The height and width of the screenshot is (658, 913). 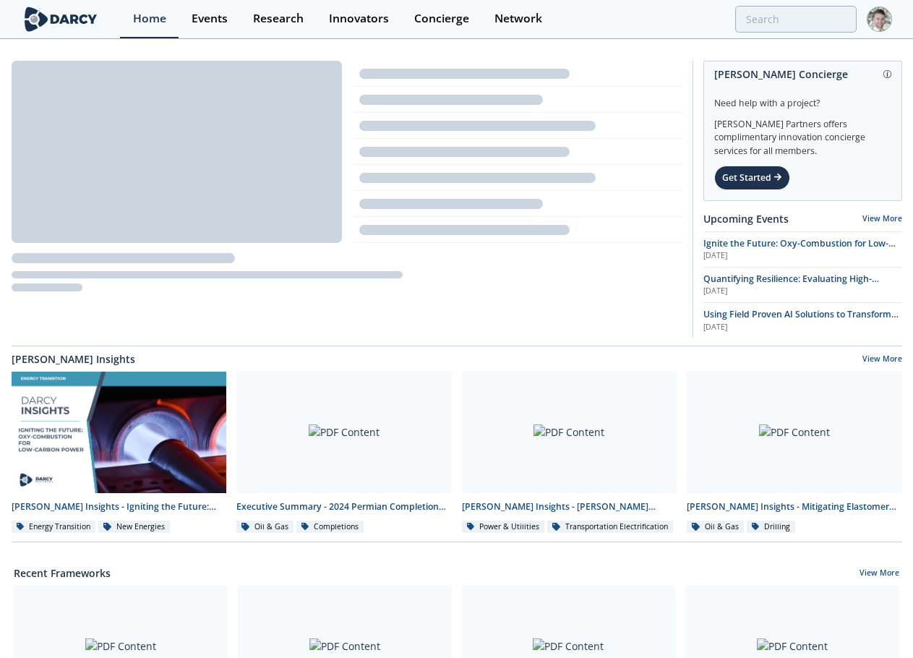 What do you see at coordinates (796, 19) in the screenshot?
I see `input: Advanced Search` at bounding box center [796, 19].